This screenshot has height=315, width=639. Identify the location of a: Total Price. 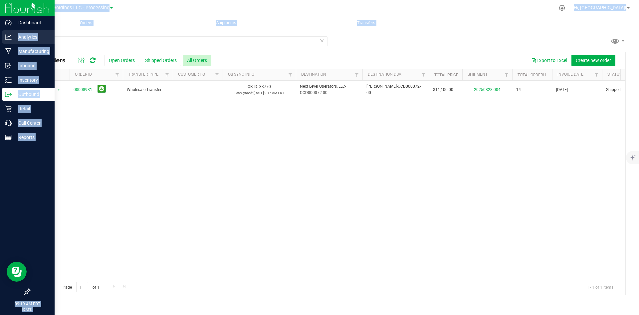
(446, 75).